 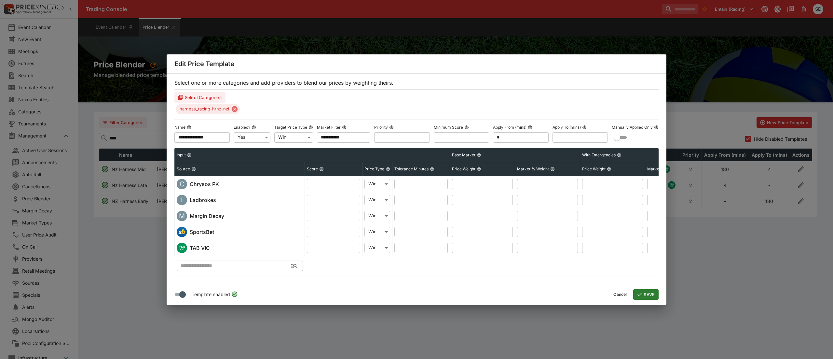 I want to click on button: Minimum Score, so click(x=467, y=127).